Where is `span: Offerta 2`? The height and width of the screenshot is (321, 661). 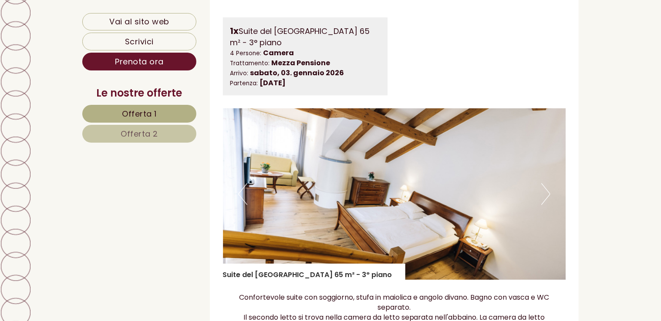
span: Offerta 2 is located at coordinates (139, 134).